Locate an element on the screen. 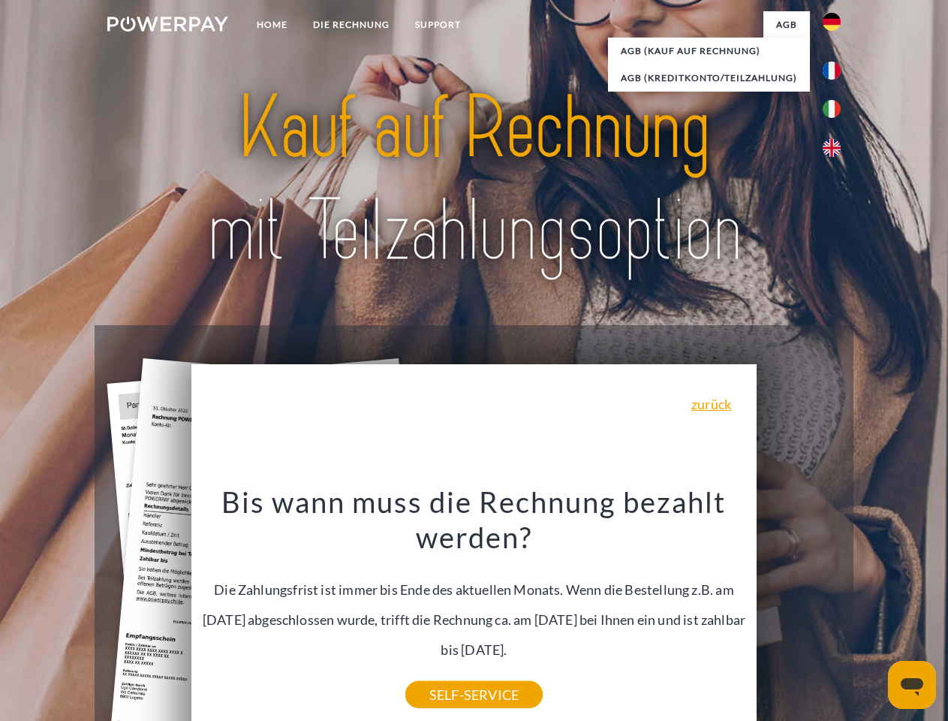 The width and height of the screenshot is (948, 721). a: SELF-SERVICE is located at coordinates (474, 695).